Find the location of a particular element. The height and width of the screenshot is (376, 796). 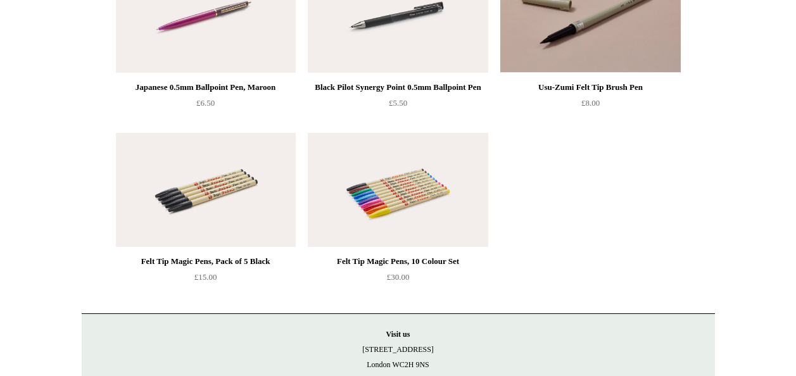

div: Felt Tip Magic Pens, Pack of 5 Black is located at coordinates (206, 262).